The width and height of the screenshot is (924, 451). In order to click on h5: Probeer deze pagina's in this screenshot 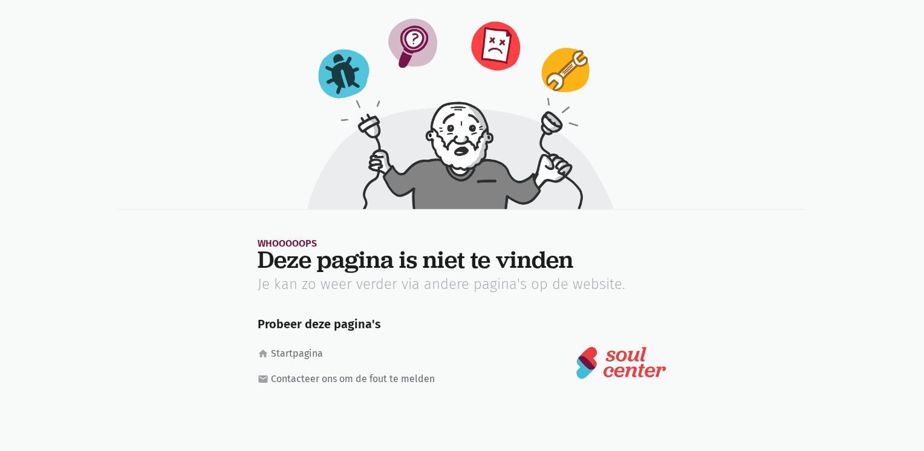, I will do `click(462, 319)`.